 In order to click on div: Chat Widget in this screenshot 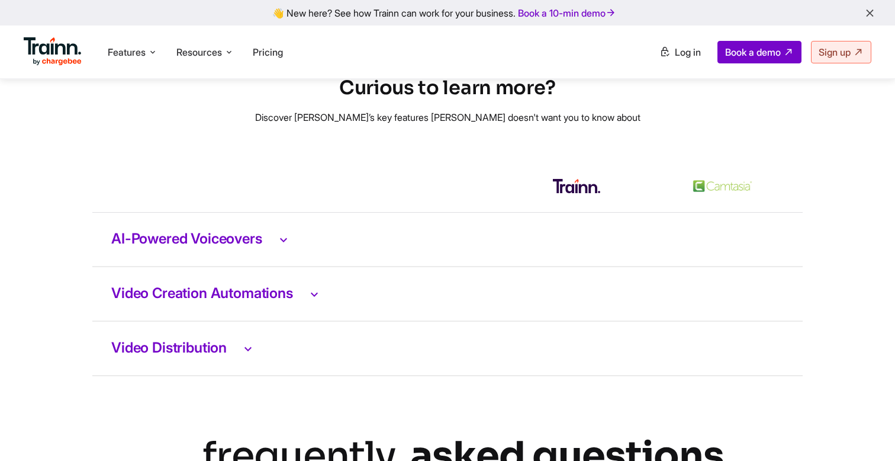, I will do `click(866, 432)`.